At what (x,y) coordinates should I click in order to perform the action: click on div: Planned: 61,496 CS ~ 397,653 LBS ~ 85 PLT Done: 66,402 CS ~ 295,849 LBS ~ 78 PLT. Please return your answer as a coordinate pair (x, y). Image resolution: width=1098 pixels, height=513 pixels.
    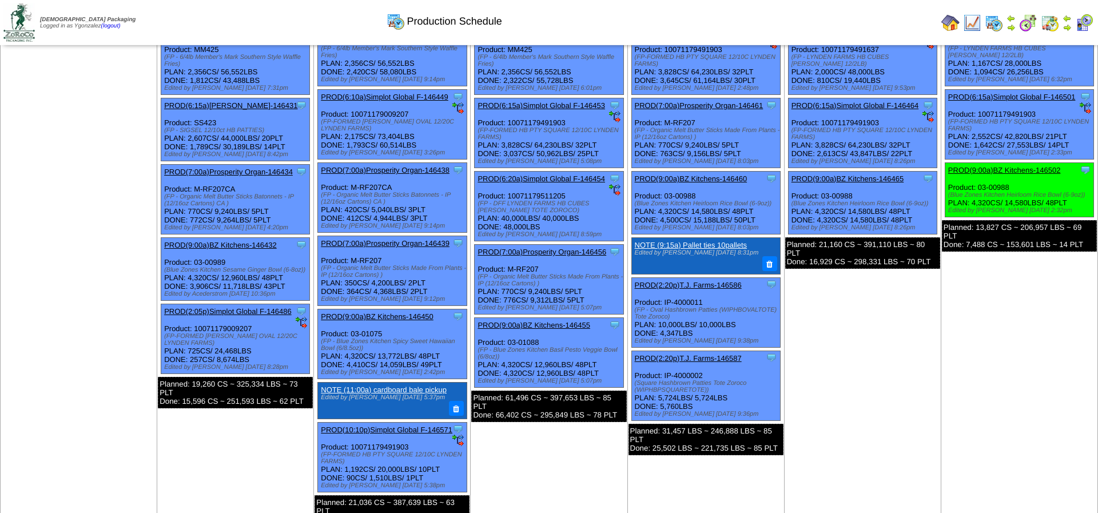
    Looking at the image, I should click on (548, 406).